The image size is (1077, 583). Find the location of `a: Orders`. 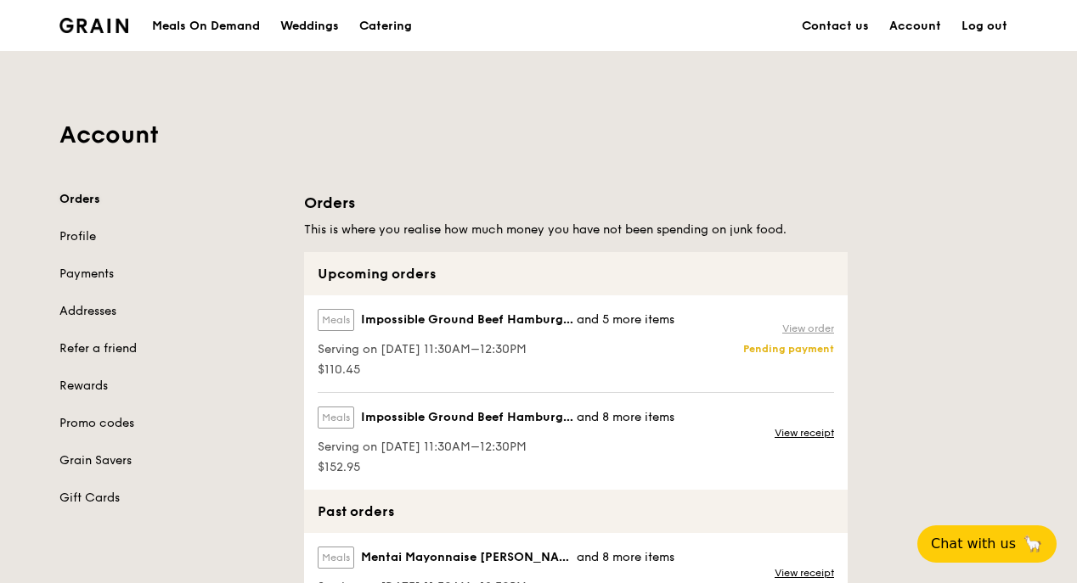

a: Orders is located at coordinates (172, 200).